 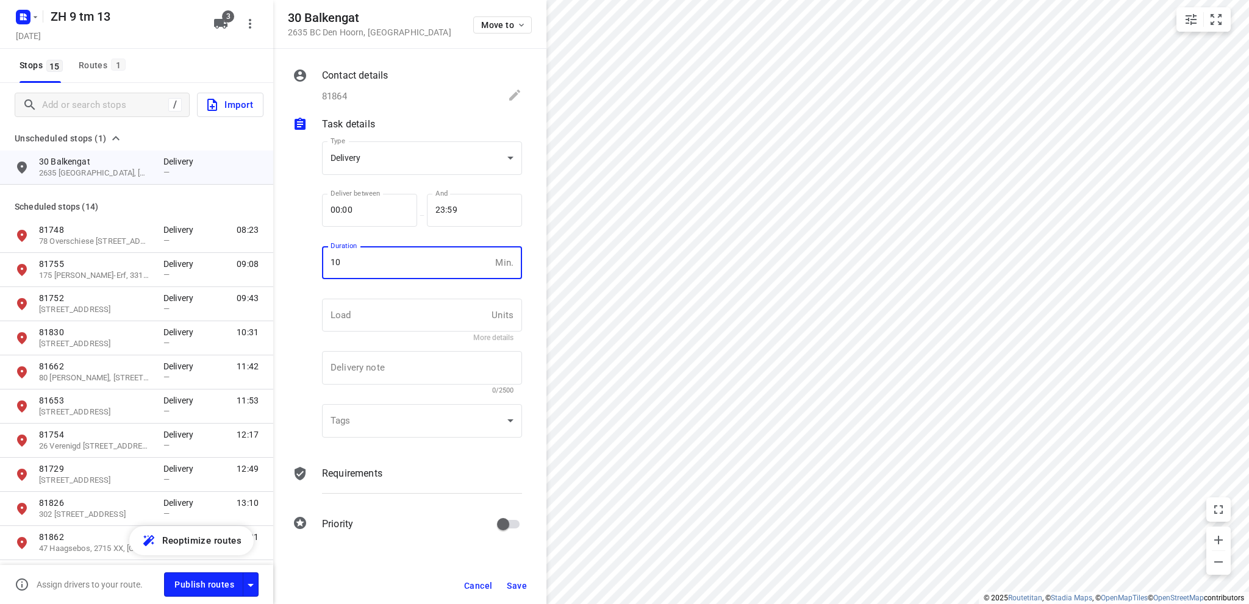 What do you see at coordinates (503, 25) in the screenshot?
I see `button: Move to` at bounding box center [503, 25].